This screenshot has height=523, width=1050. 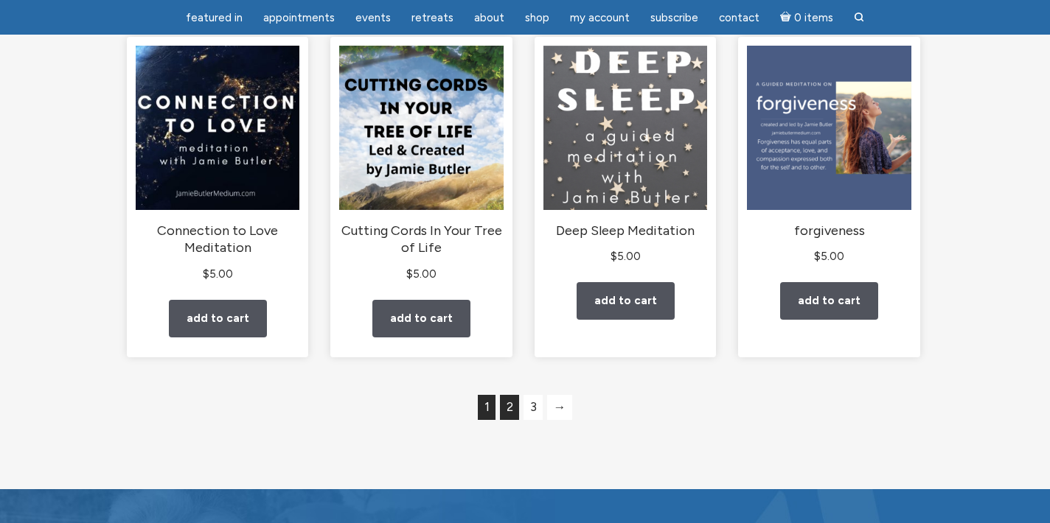 I want to click on a: Cart0 items, so click(x=806, y=17).